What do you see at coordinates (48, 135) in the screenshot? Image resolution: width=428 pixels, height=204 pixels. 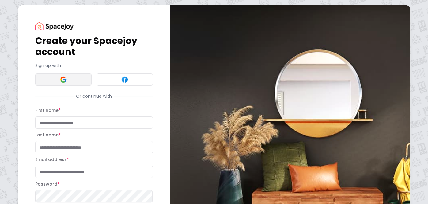 I see `label: Last name` at bounding box center [48, 135].